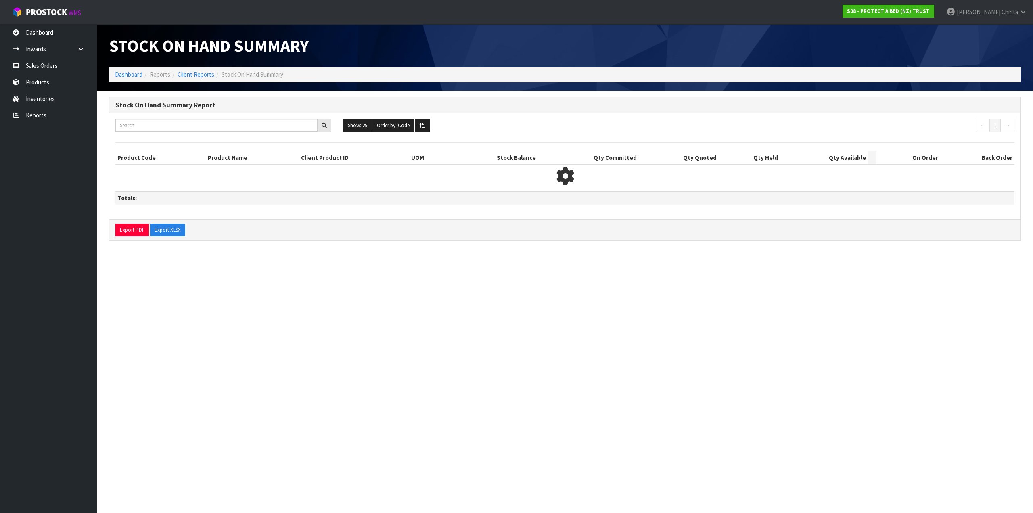  I want to click on small: WMS, so click(75, 13).